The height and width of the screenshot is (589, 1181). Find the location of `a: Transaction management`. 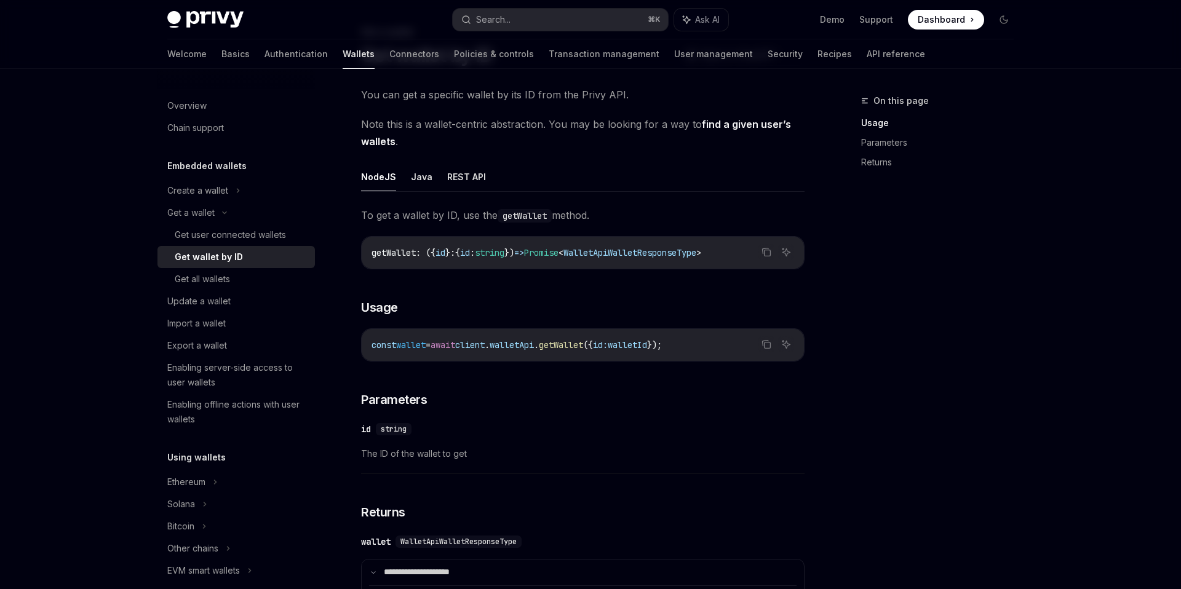

a: Transaction management is located at coordinates (604, 54).